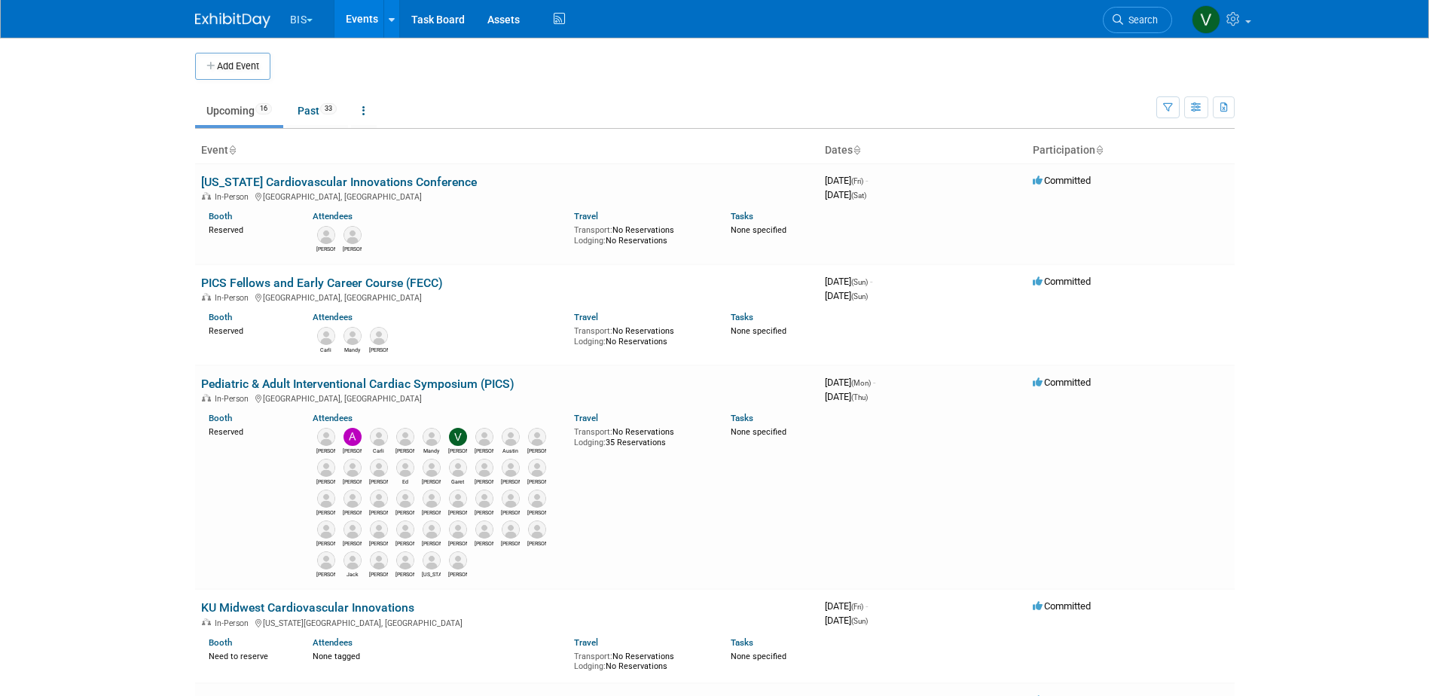 The image size is (1429, 696). Describe the element at coordinates (511, 530) in the screenshot. I see `img: Tony Gaus` at that location.